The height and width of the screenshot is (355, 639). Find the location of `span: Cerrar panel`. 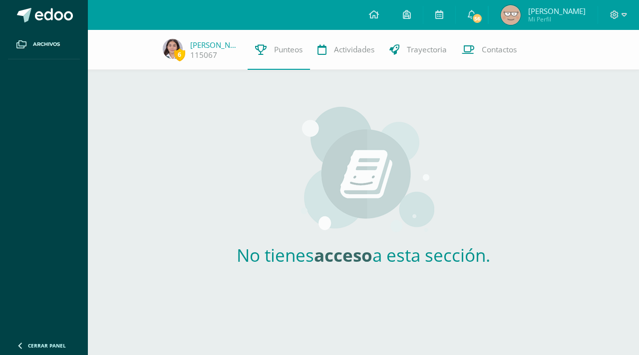

span: Cerrar panel is located at coordinates (47, 346).